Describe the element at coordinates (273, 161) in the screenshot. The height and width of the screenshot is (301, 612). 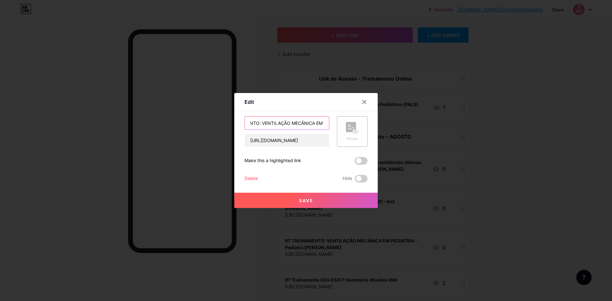
I see `div: Make this a highlighted link` at that location.